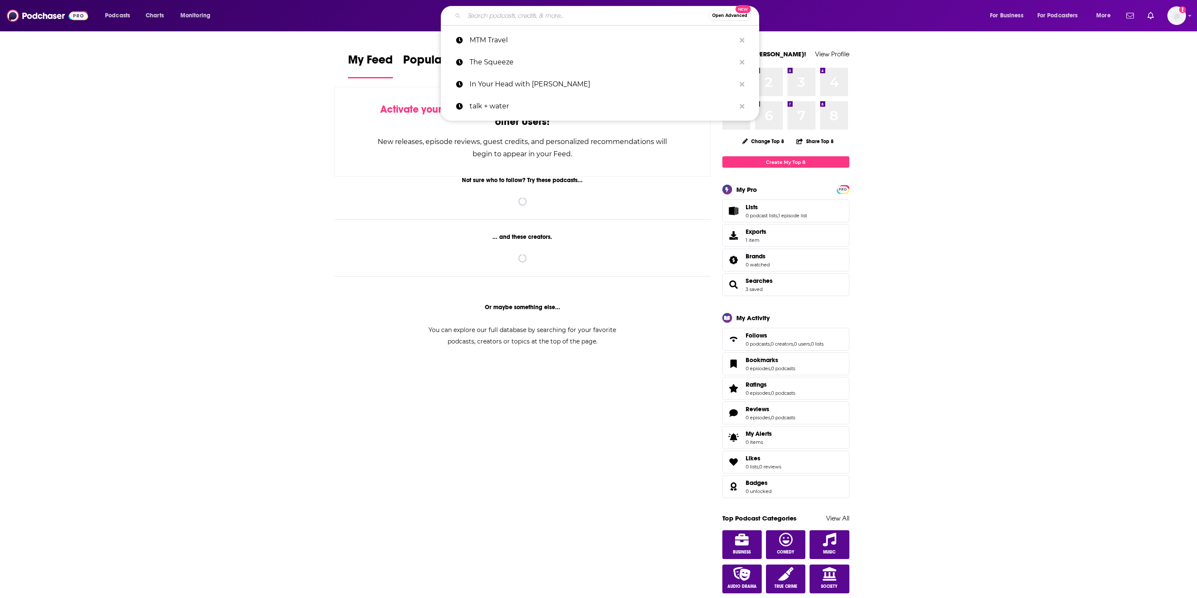  I want to click on span: True Crime, so click(786, 586).